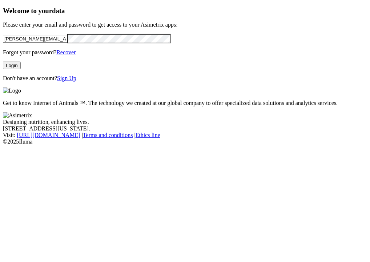 The width and height of the screenshot is (370, 262). I want to click on img: Asimetrix, so click(17, 115).